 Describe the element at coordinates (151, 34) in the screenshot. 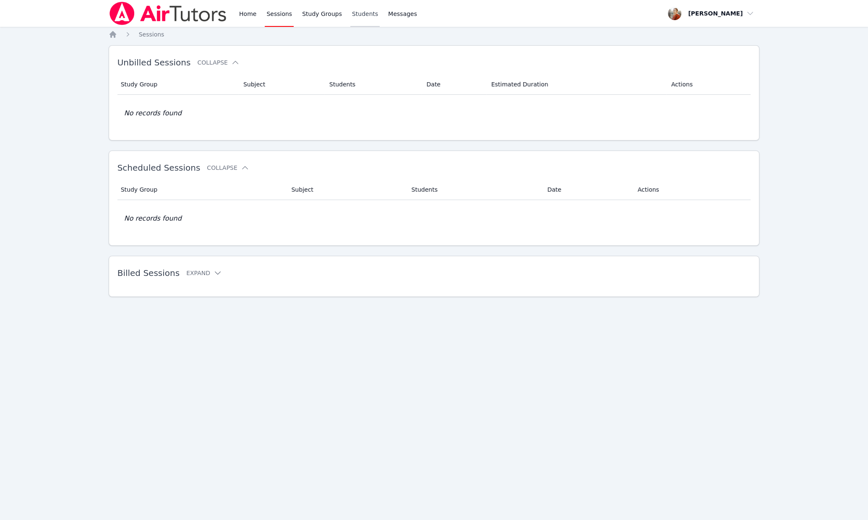

I see `span: Sessions` at that location.